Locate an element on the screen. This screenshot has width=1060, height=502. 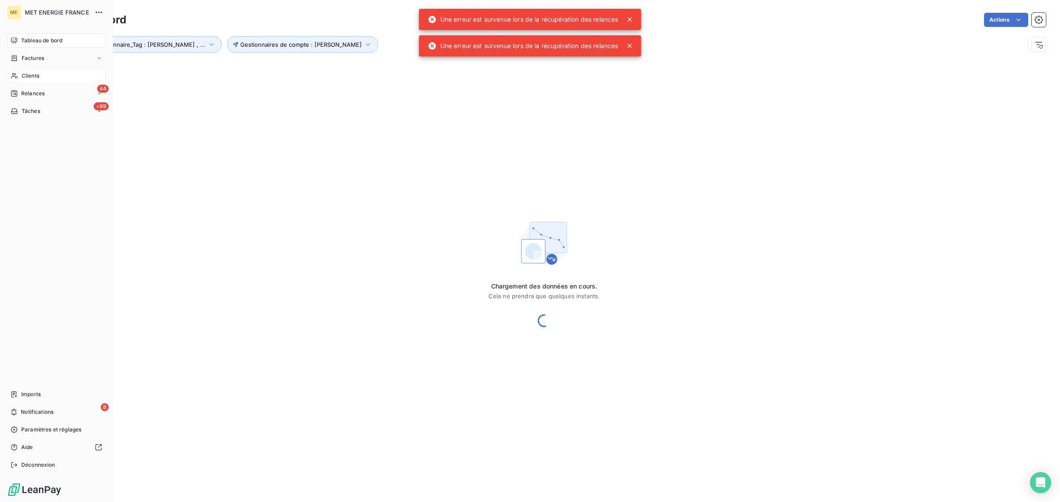
span: Imports is located at coordinates (31, 395).